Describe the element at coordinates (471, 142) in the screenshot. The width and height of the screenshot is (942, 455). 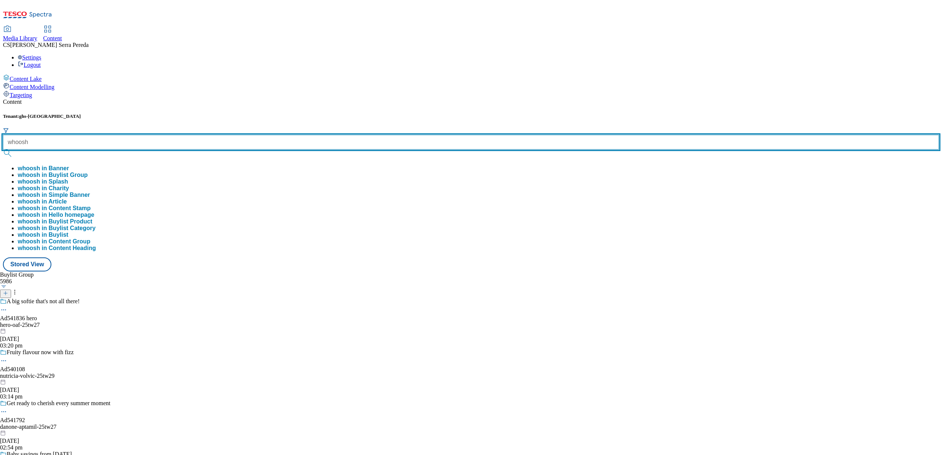
I see `input: Search` at that location.